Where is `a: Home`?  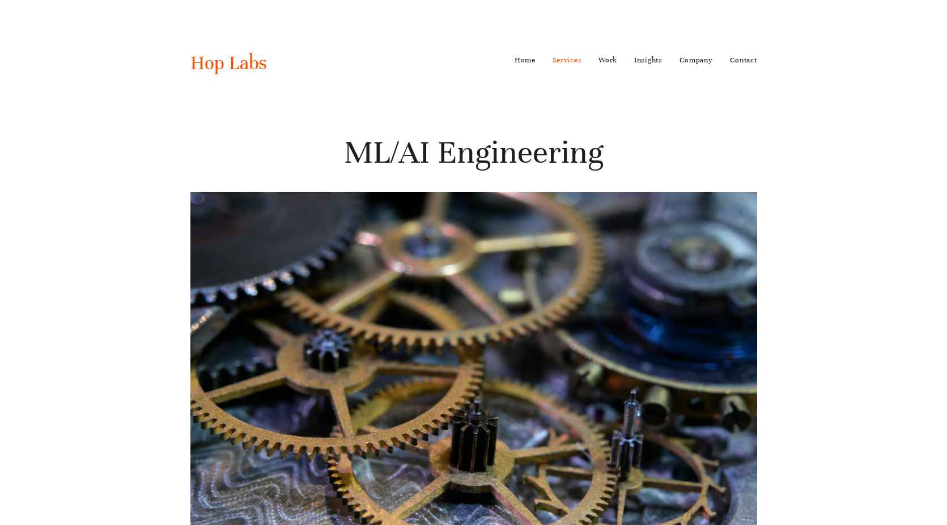
a: Home is located at coordinates (525, 60).